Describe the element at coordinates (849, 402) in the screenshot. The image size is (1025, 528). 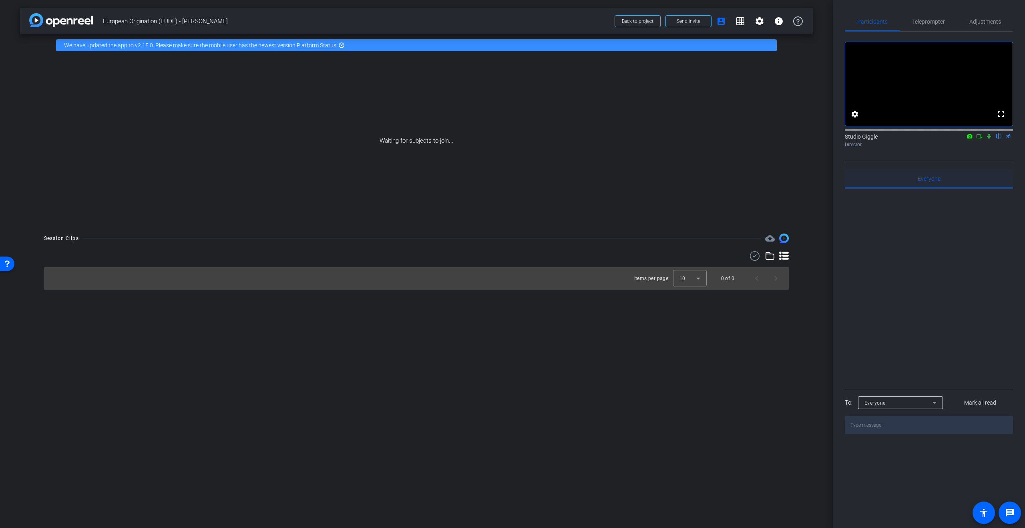
I see `div: To:` at that location.